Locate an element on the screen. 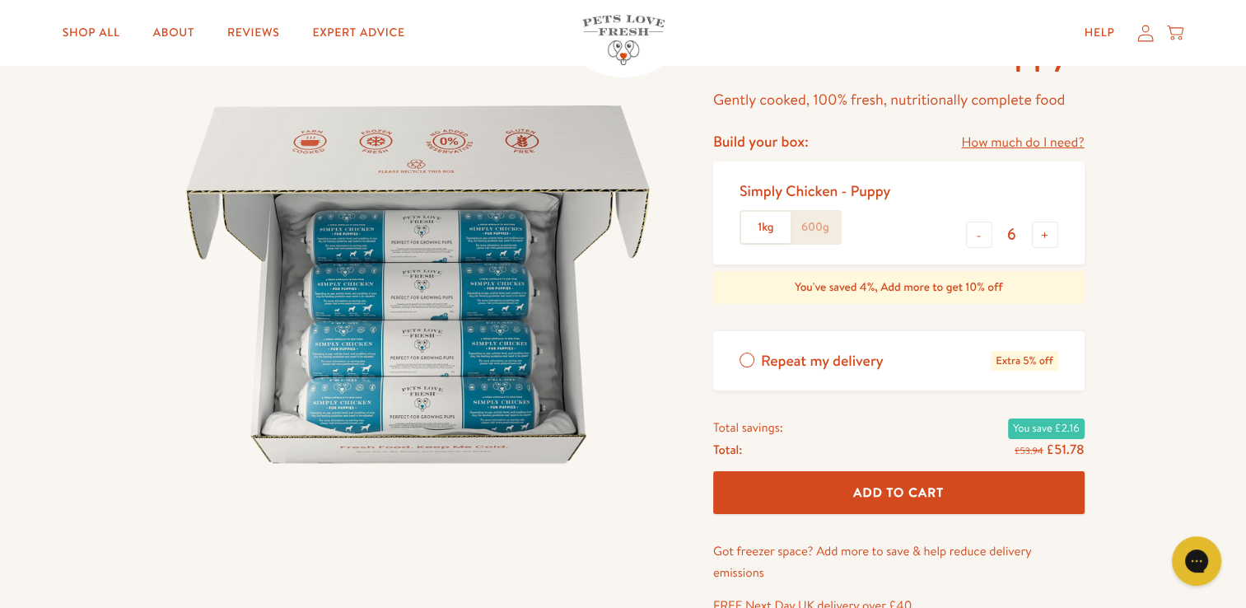  span: Repeat my delivery is located at coordinates (822, 361).